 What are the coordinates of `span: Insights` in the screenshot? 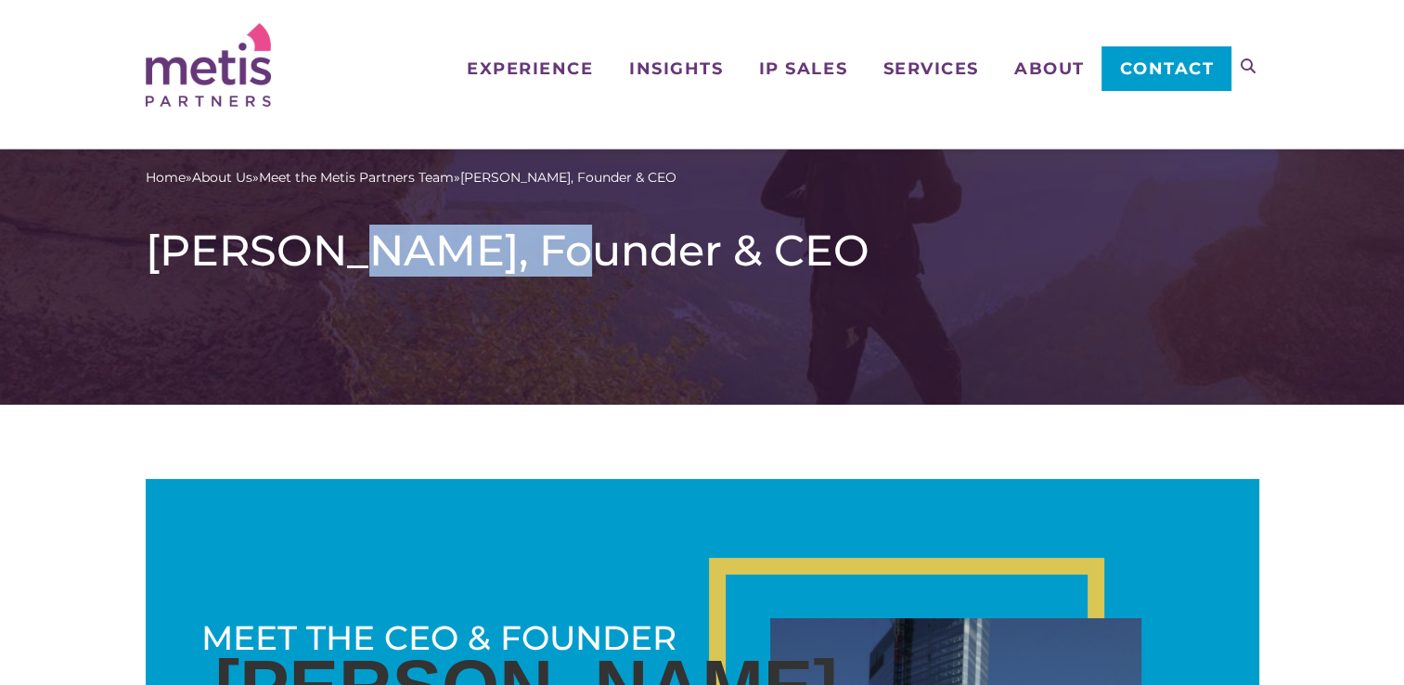 It's located at (676, 69).